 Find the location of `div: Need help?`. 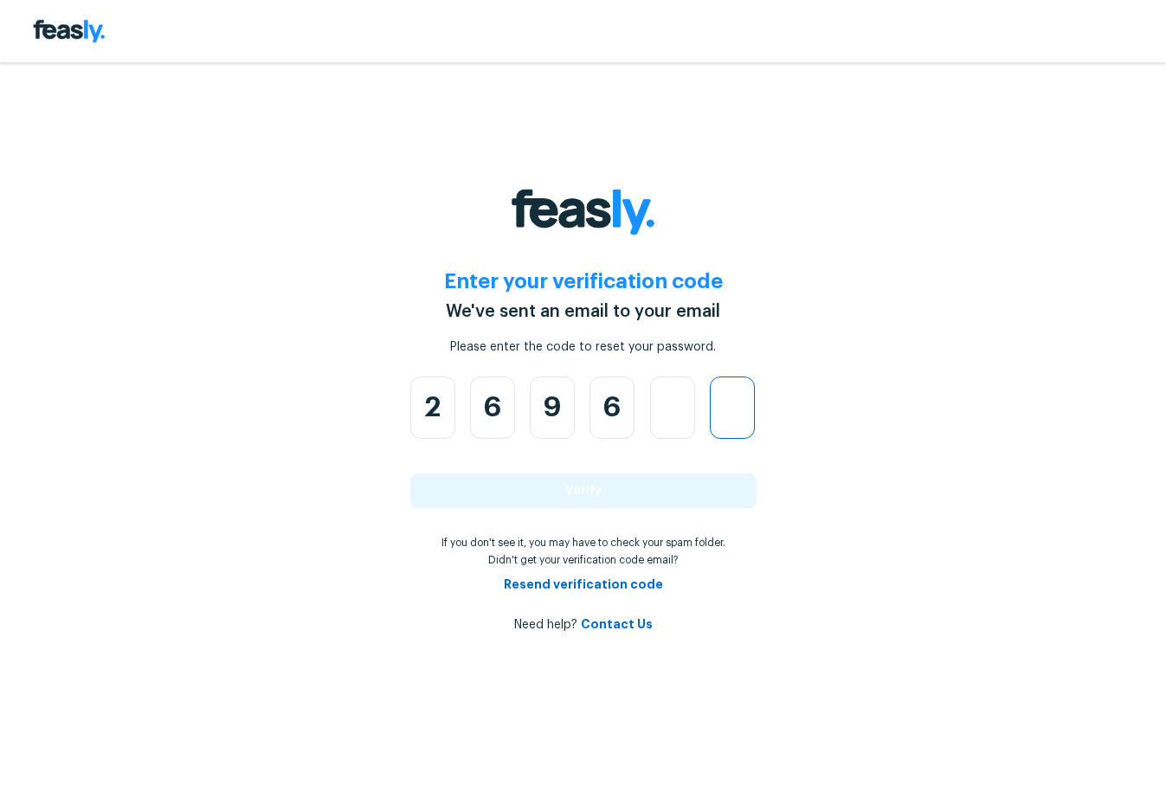

div: Need help? is located at coordinates (583, 624).